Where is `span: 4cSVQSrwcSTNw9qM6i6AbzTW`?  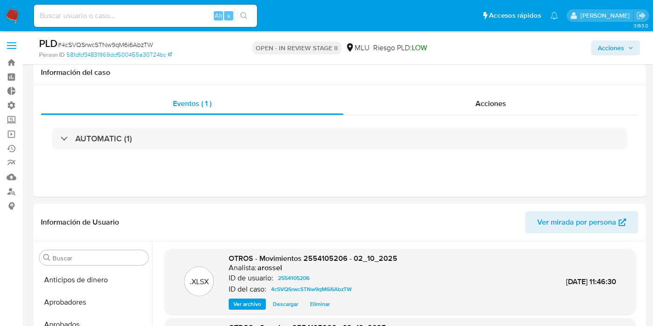
span: 4cSVQSrwcSTNw9qM6i6AbzTW is located at coordinates (311, 289).